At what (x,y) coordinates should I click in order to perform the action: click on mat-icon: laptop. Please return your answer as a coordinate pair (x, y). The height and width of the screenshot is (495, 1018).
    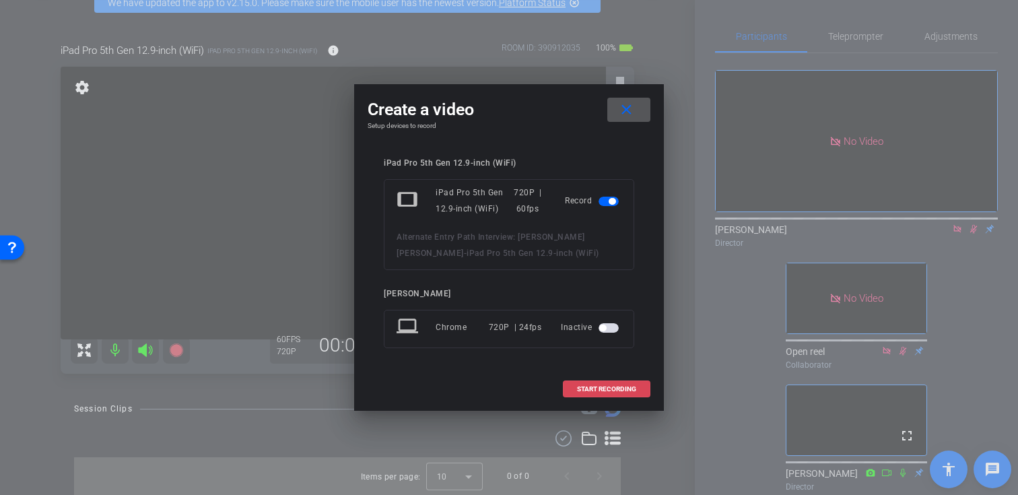
    Looking at the image, I should click on (409, 327).